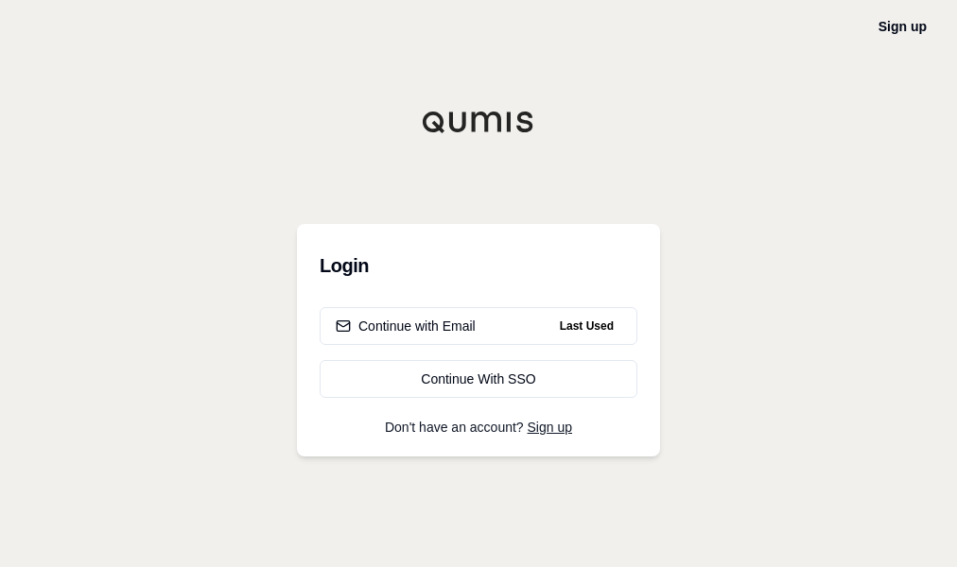  I want to click on img: Qumis, so click(478, 122).